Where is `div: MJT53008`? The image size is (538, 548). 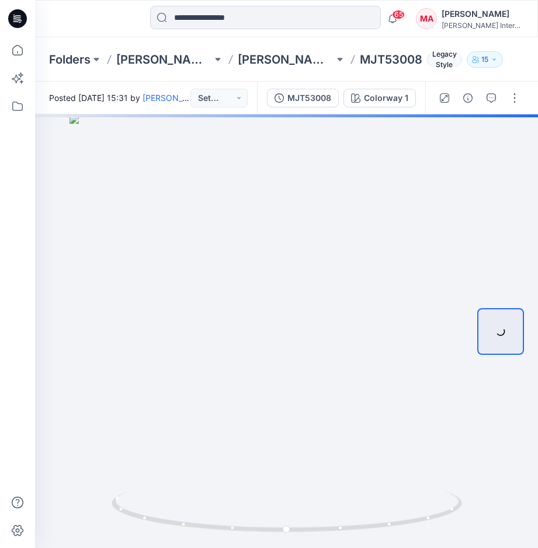 div: MJT53008 is located at coordinates (309, 98).